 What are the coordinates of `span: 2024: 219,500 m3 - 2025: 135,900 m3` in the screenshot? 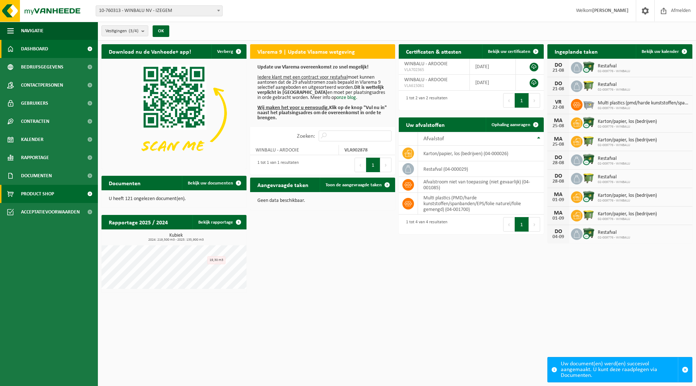 It's located at (176, 240).